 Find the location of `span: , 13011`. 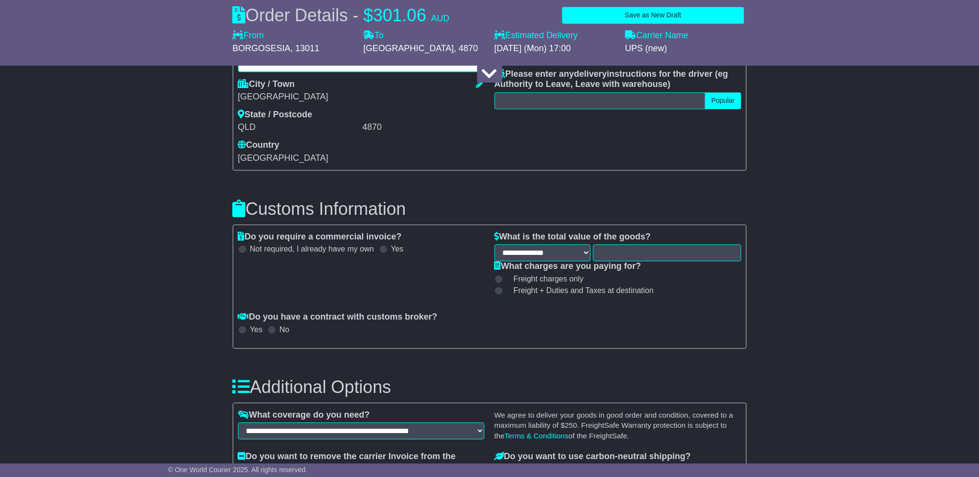

span: , 13011 is located at coordinates (305, 48).